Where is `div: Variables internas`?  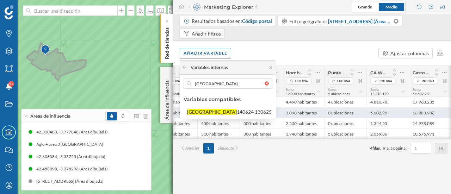
div: Variables internas is located at coordinates (209, 68).